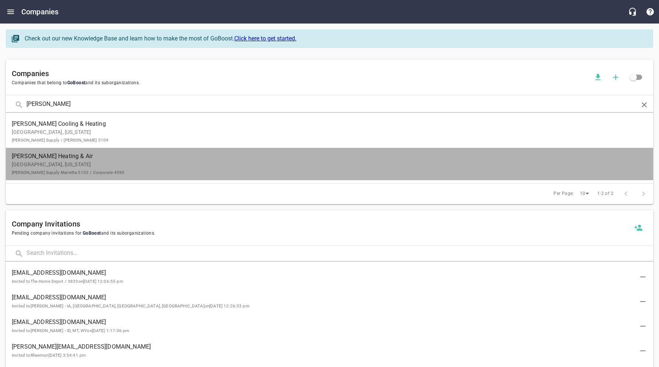  What do you see at coordinates (633, 12) in the screenshot?
I see `button: Live Chat` at bounding box center [633, 12].